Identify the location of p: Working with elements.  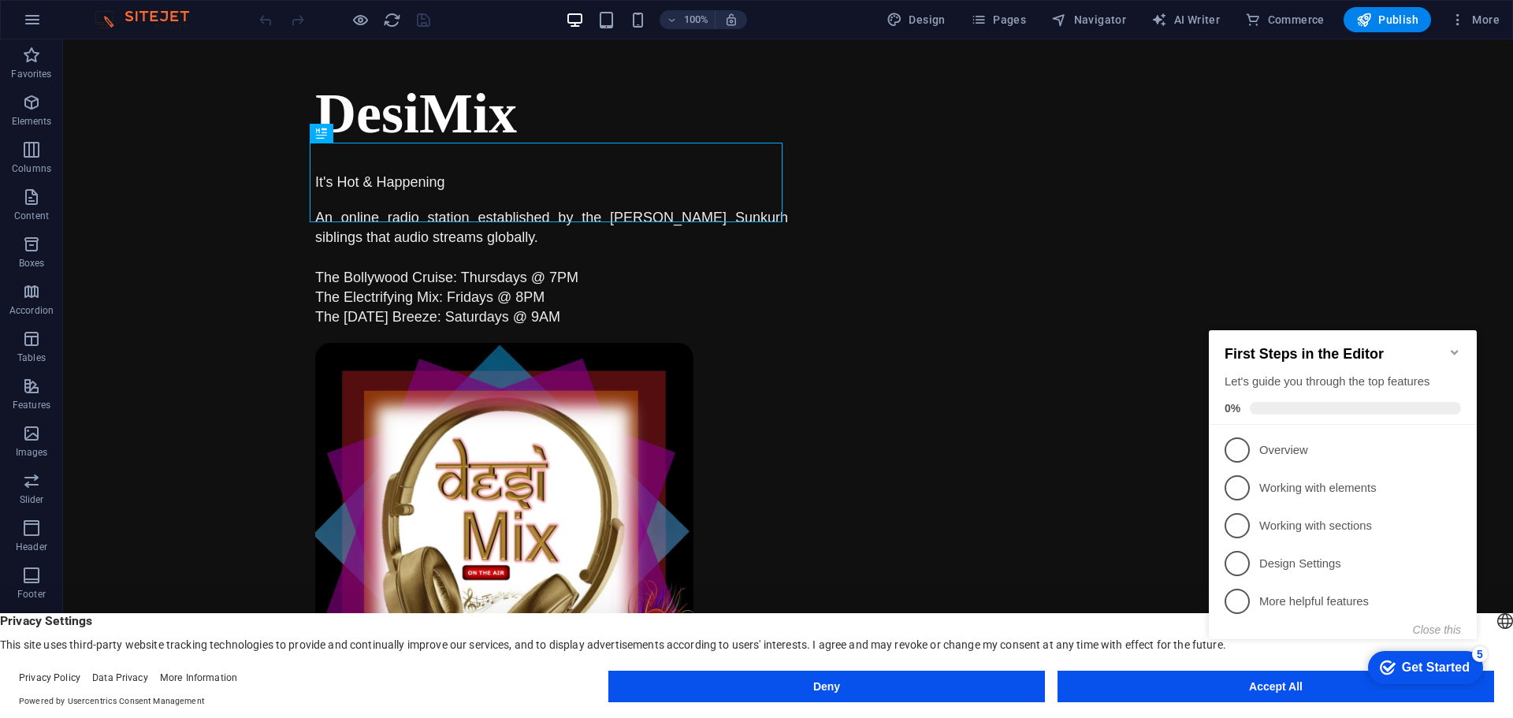
(151, 180).